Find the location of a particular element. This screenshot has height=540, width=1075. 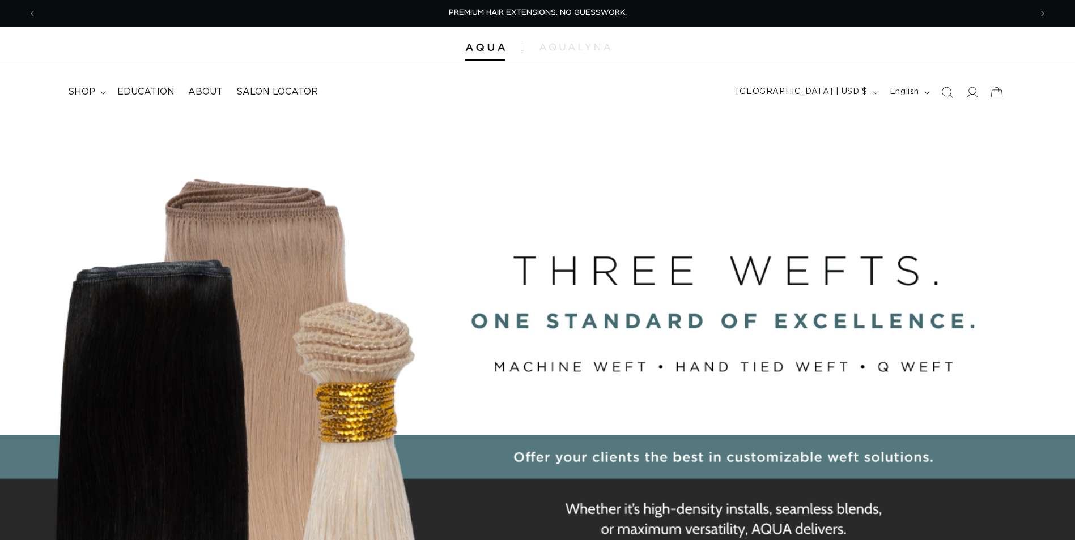

span: English is located at coordinates (904, 92).